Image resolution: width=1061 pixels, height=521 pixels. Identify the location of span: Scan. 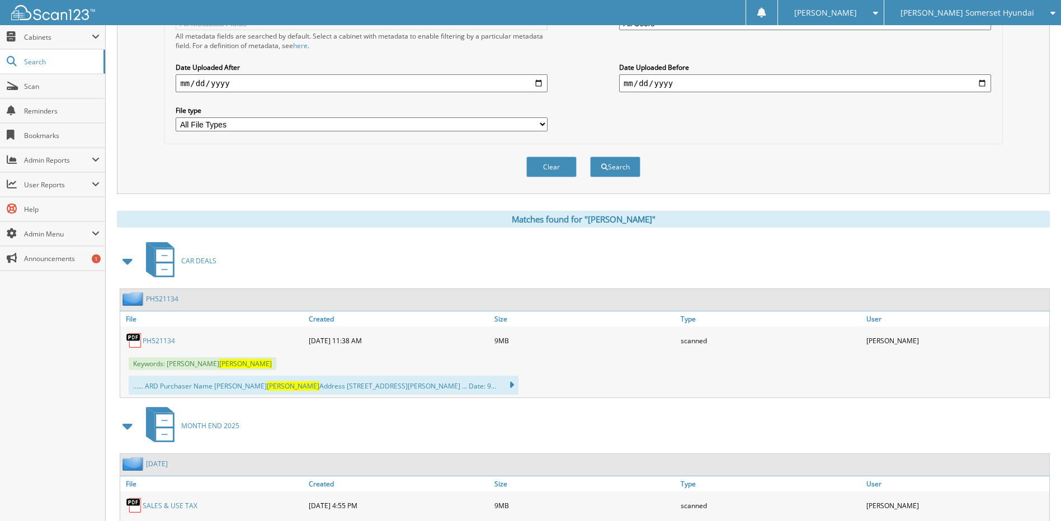
(62, 86).